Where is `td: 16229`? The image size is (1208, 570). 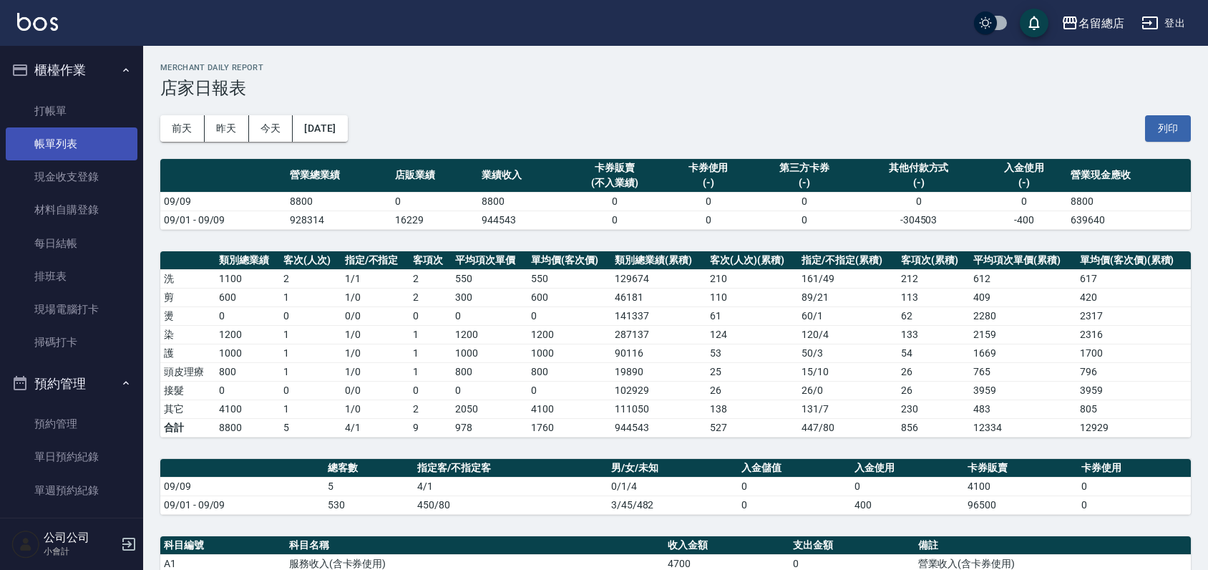 td: 16229 is located at coordinates (435, 220).